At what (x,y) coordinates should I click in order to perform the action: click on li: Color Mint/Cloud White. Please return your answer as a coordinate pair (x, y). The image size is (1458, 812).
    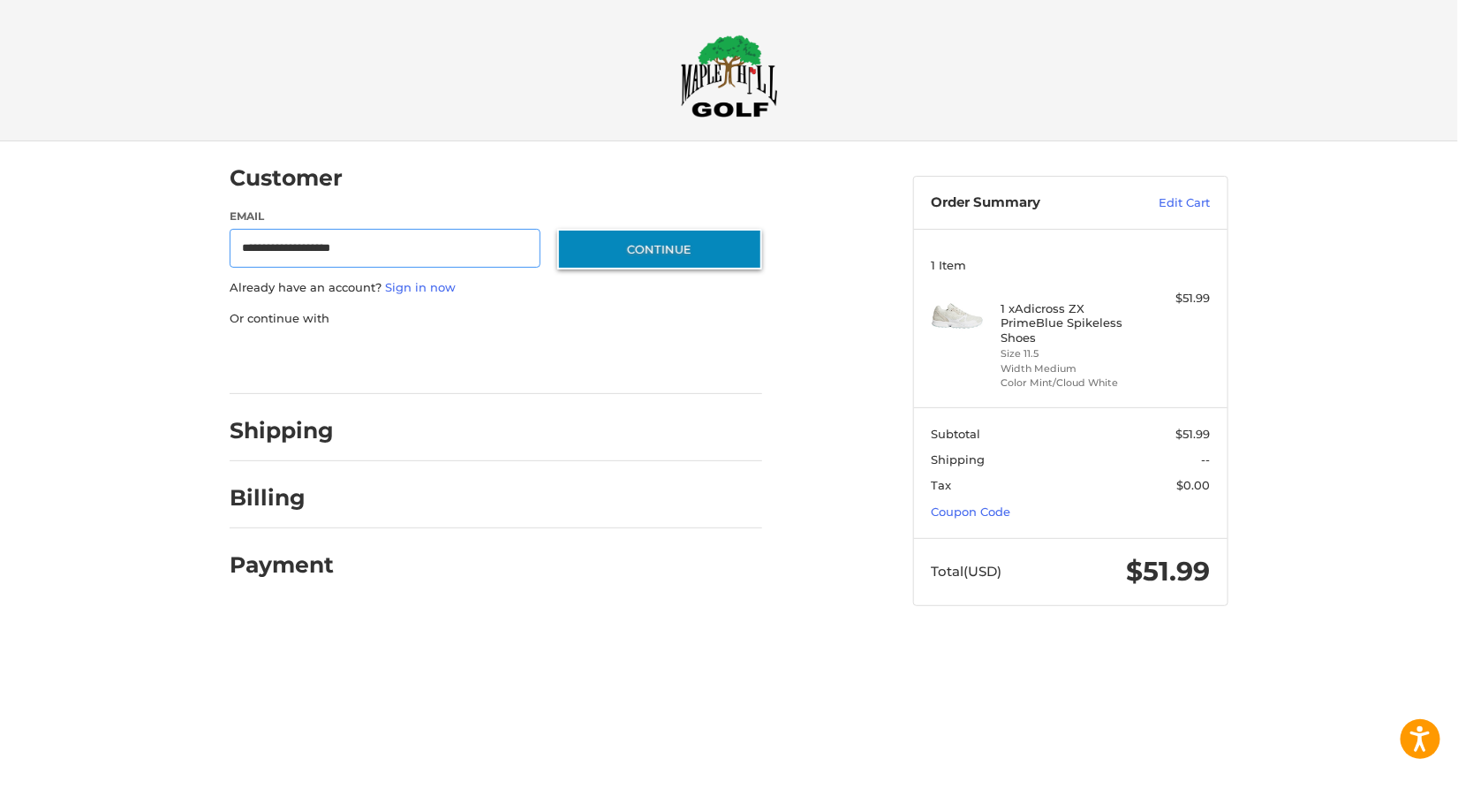
    Looking at the image, I should click on (1069, 383).